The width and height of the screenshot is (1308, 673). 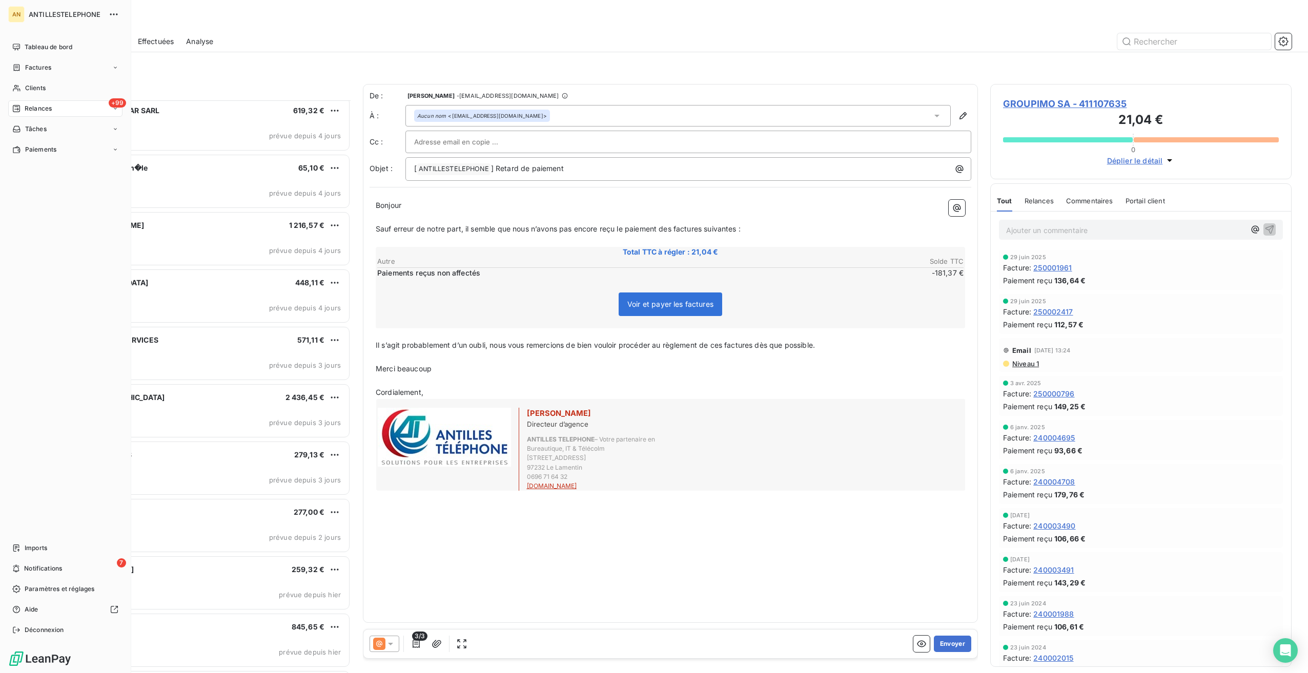 What do you see at coordinates (311, 168) in the screenshot?
I see `span: 65,10 €` at bounding box center [311, 168].